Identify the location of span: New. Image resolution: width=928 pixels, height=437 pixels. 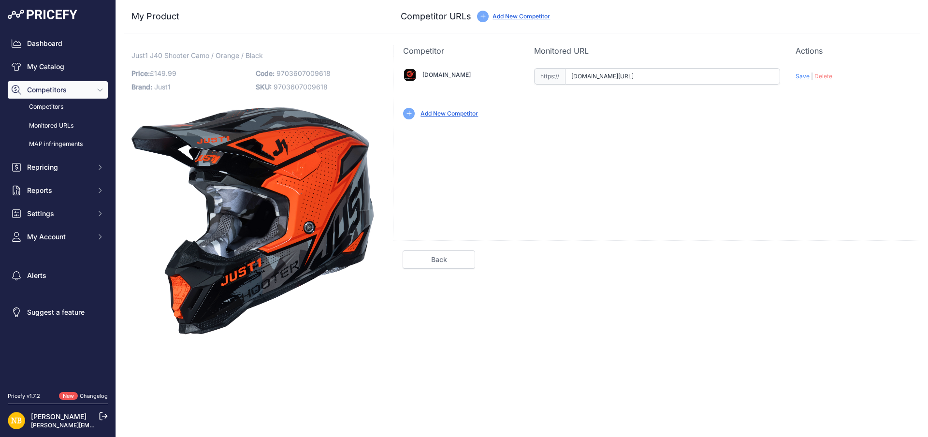
(68, 396).